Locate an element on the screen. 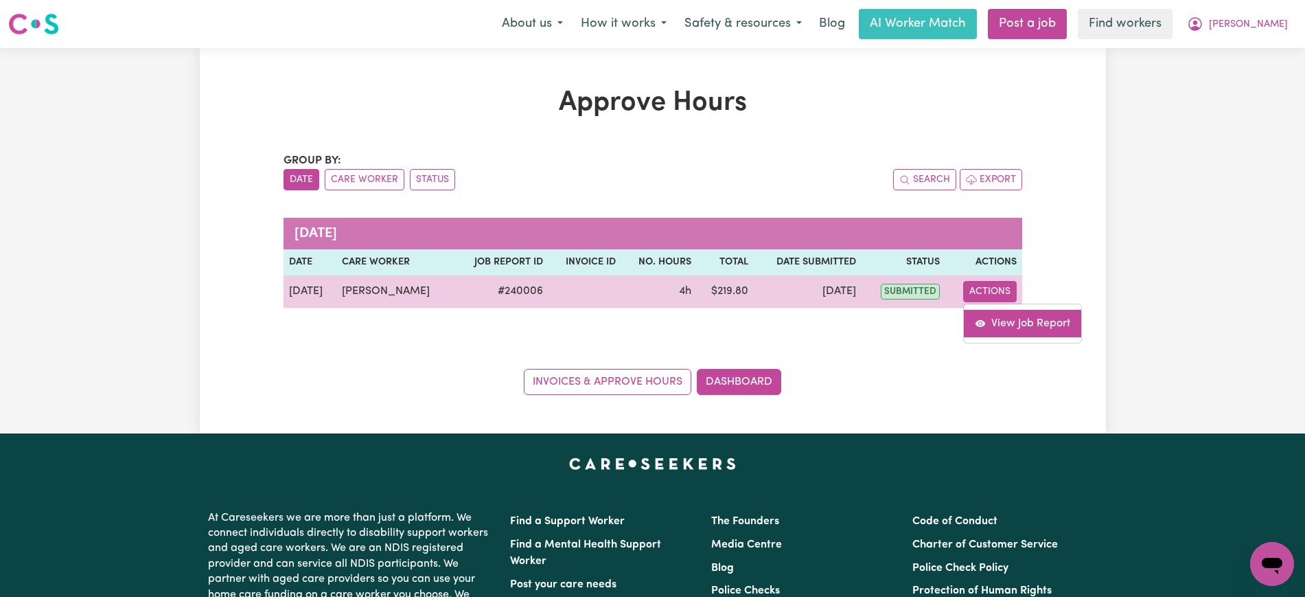 This screenshot has height=597, width=1305. button: sort invoices by paid status is located at coordinates (432, 179).